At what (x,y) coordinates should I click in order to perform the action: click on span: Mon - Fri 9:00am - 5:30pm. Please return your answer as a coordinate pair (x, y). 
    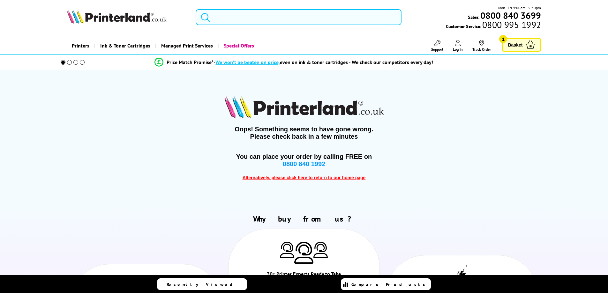
    Looking at the image, I should click on (520, 8).